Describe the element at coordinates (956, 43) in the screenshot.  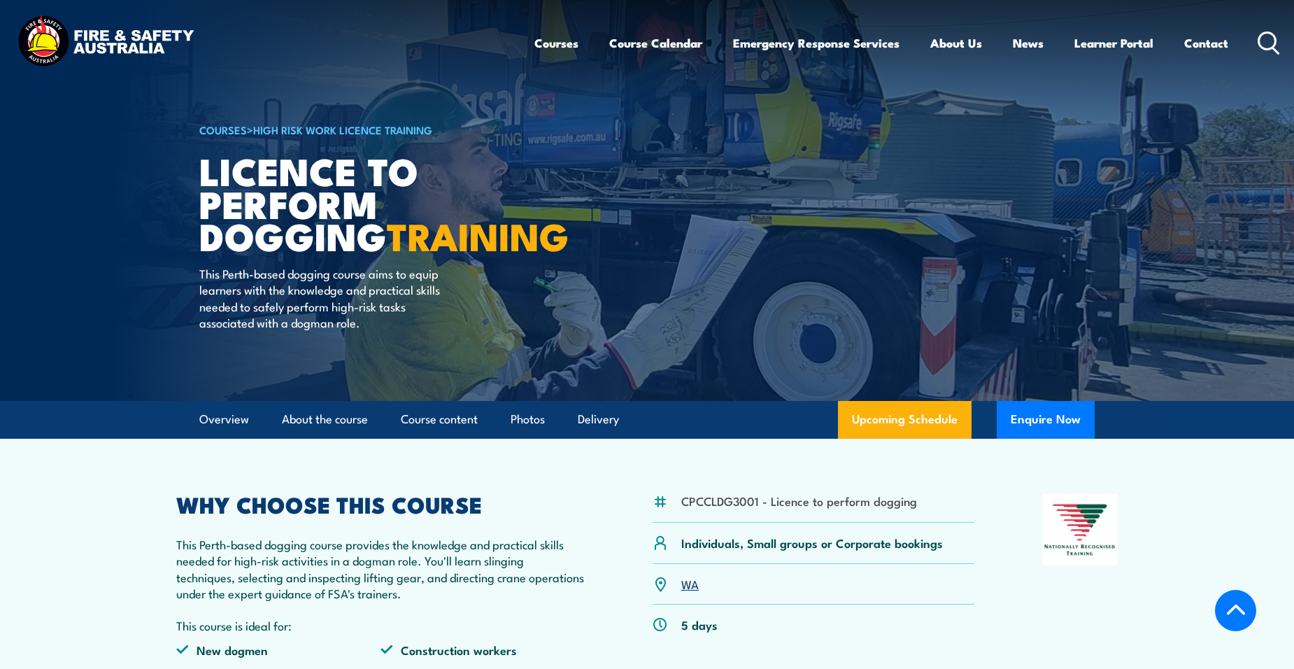
I see `a: About Us` at that location.